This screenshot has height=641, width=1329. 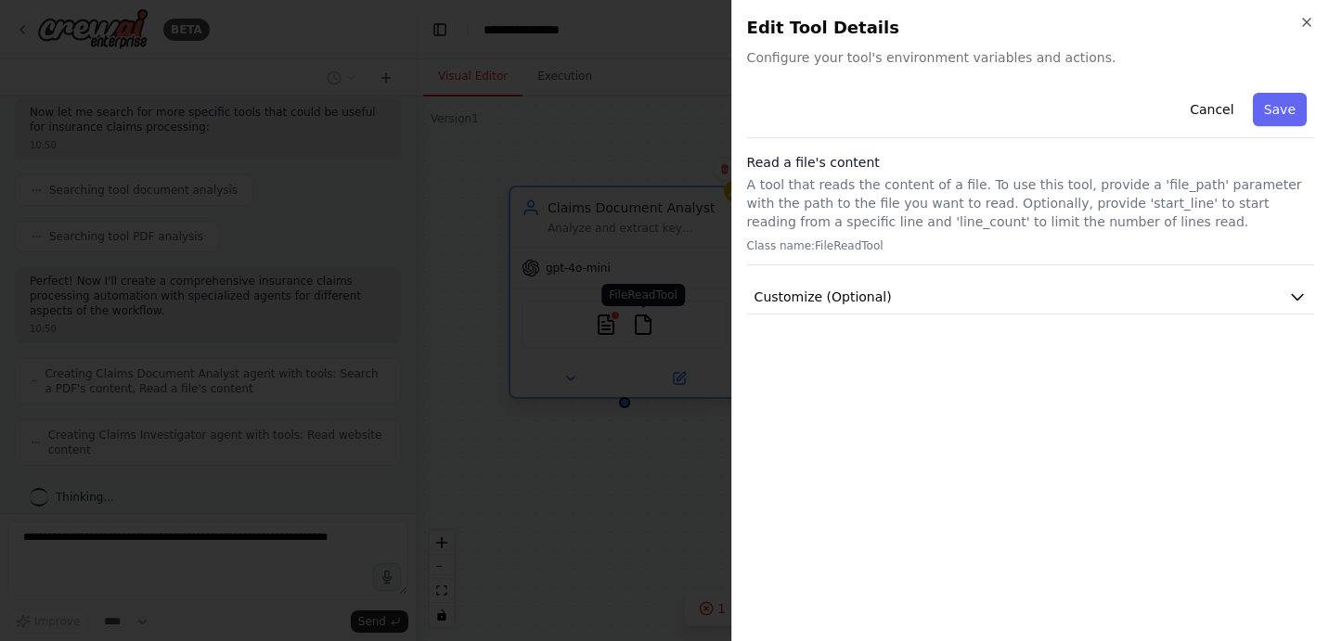 What do you see at coordinates (1030, 28) in the screenshot?
I see `h2: Edit Tool Details` at bounding box center [1030, 28].